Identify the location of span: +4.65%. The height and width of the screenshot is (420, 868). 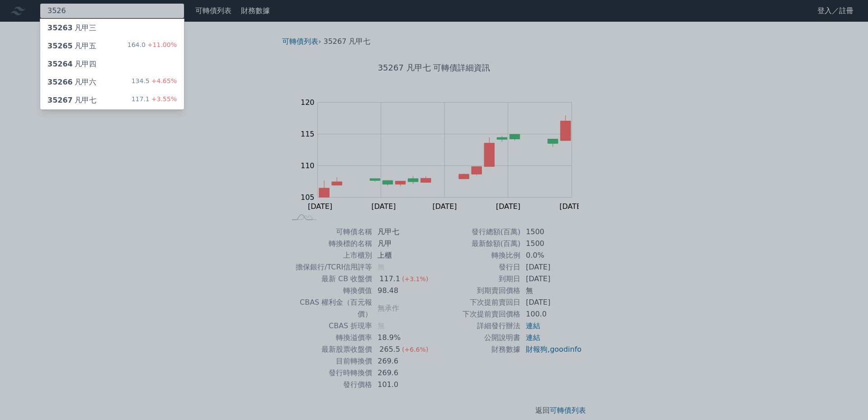
(163, 81).